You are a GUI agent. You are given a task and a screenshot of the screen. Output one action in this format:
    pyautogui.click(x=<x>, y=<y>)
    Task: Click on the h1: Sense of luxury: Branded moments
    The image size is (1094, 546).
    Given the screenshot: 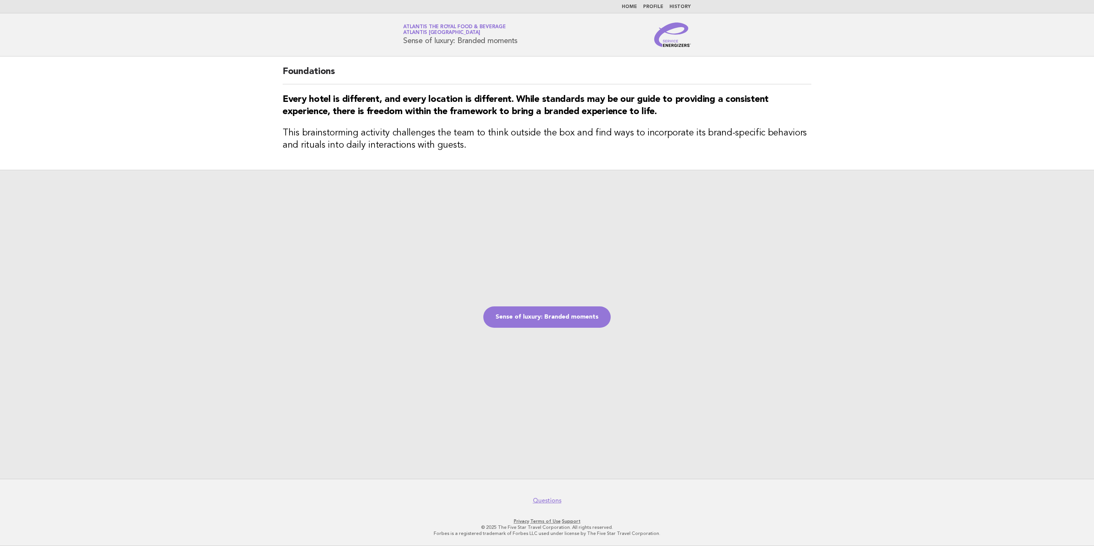 What is the action you would take?
    pyautogui.click(x=461, y=35)
    